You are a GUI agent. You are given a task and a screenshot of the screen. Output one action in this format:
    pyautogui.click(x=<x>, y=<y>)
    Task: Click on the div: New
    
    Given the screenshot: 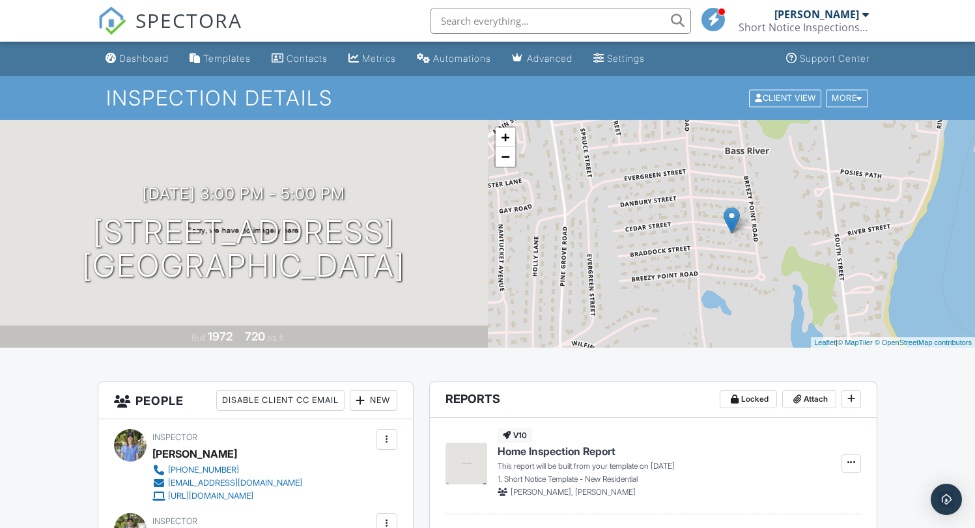 What is the action you would take?
    pyautogui.click(x=373, y=401)
    